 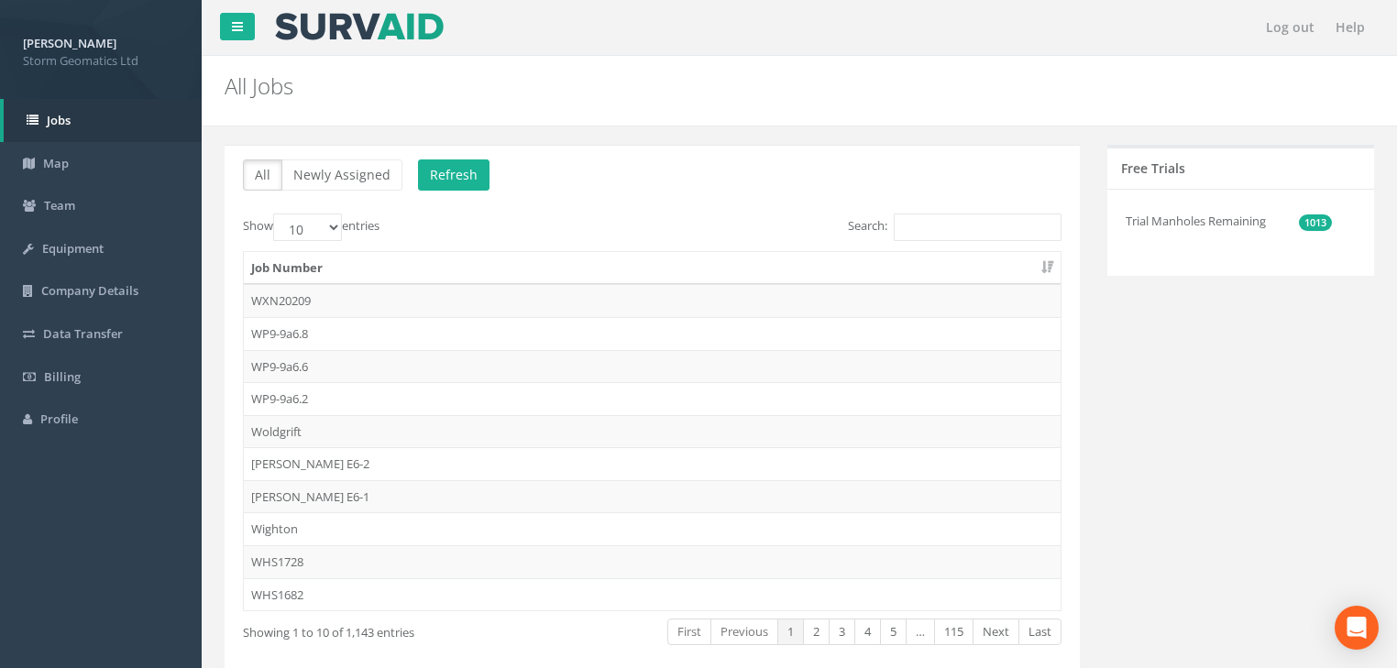 What do you see at coordinates (90, 291) in the screenshot?
I see `span: Company Details` at bounding box center [90, 291].